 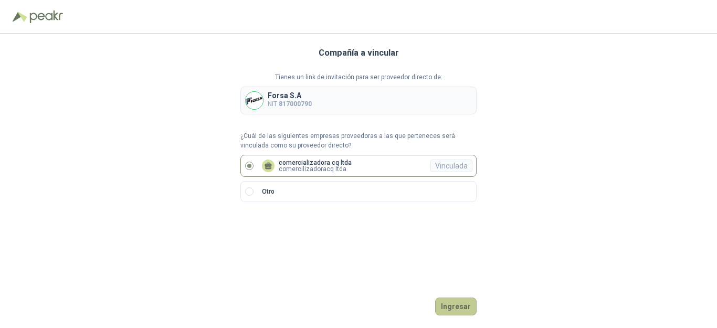 What do you see at coordinates (358, 53) in the screenshot?
I see `h3: Compañía a vincular` at bounding box center [358, 53].